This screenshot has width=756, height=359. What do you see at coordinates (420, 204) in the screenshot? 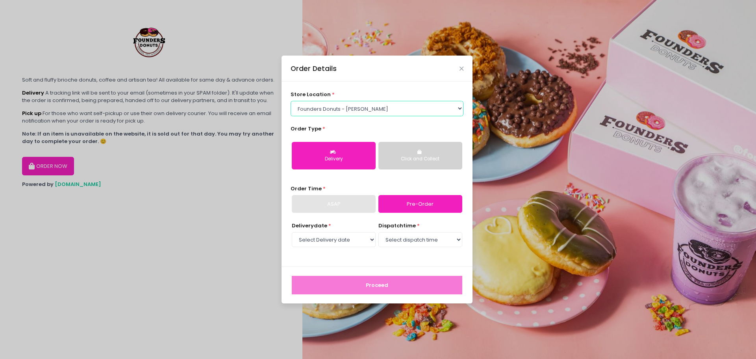
I see `a: Pre-Order` at bounding box center [420, 204].